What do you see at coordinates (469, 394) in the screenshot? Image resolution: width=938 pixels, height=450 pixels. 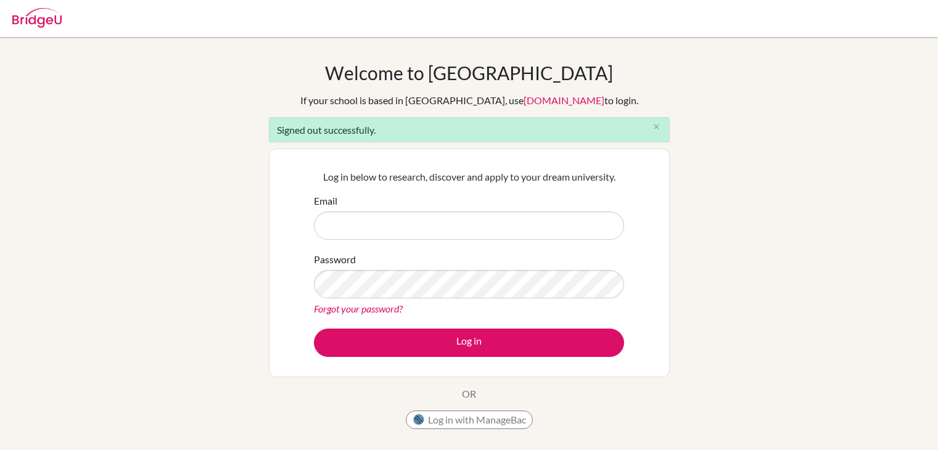 I see `p: OR` at bounding box center [469, 394].